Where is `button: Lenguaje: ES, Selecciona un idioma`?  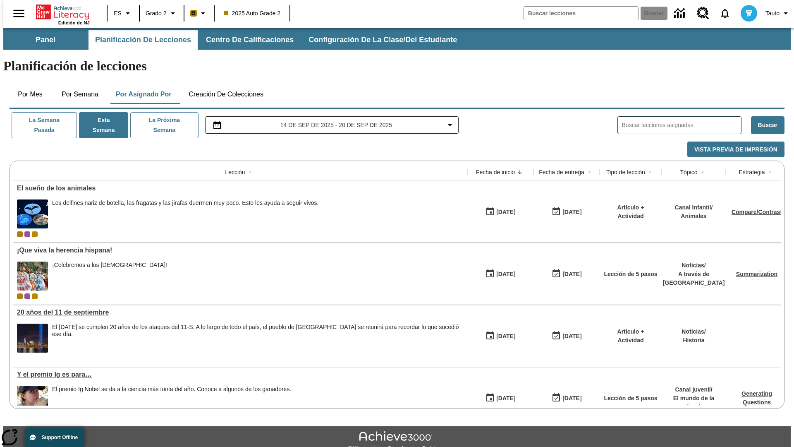 button: Lenguaje: ES, Selecciona un idioma is located at coordinates (123, 13).